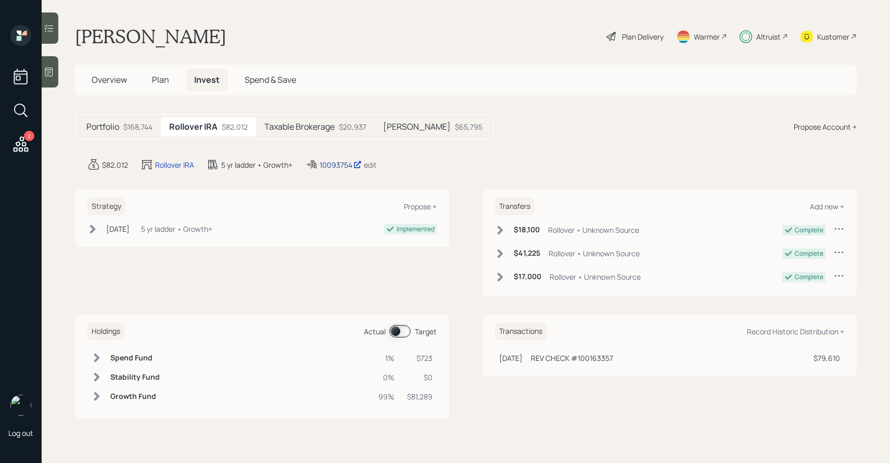 The width and height of the screenshot is (890, 463). What do you see at coordinates (420, 377) in the screenshot?
I see `div: $0` at bounding box center [420, 377].